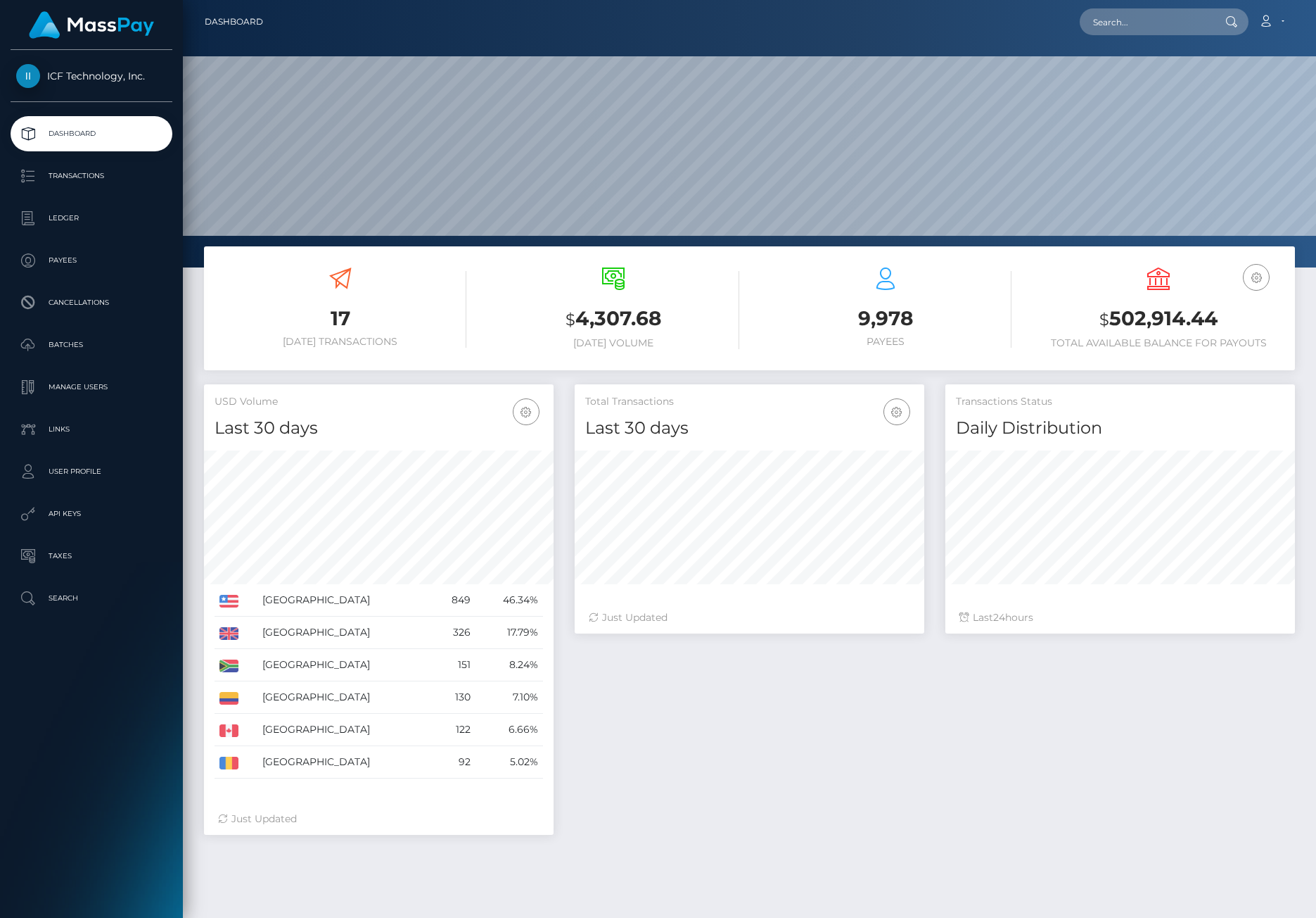 This screenshot has height=918, width=1316. Describe the element at coordinates (92, 261) in the screenshot. I see `a: Payees` at that location.